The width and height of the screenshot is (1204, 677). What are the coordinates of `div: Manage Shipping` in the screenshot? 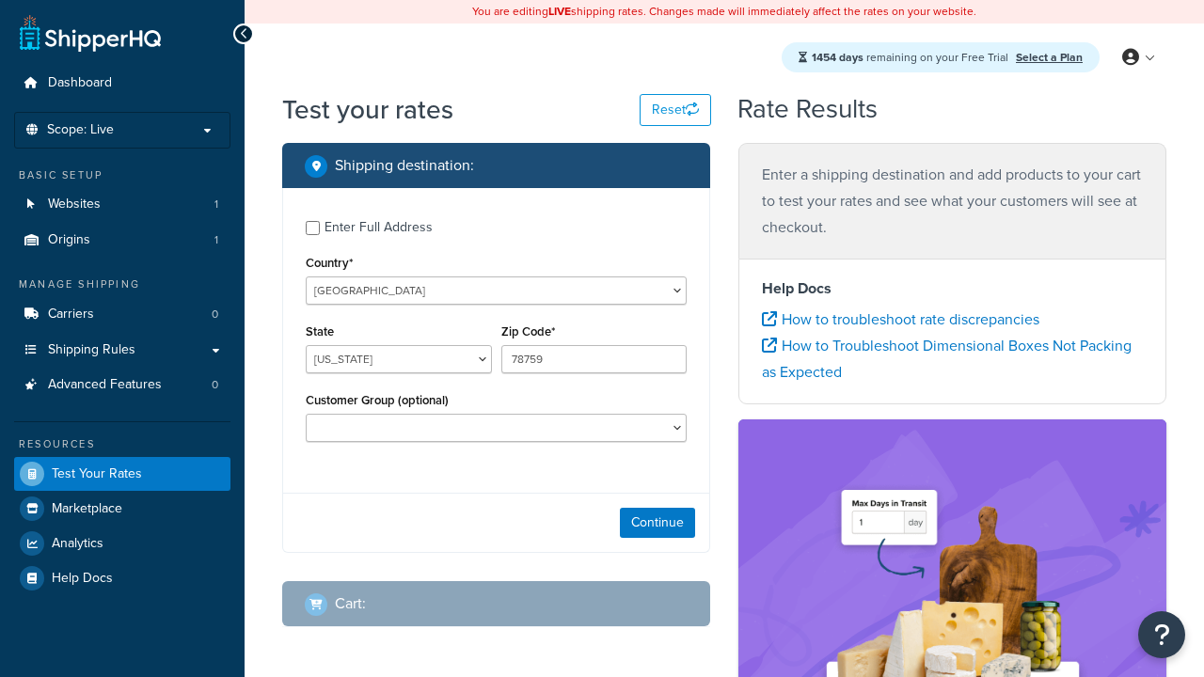 It's located at (122, 284).